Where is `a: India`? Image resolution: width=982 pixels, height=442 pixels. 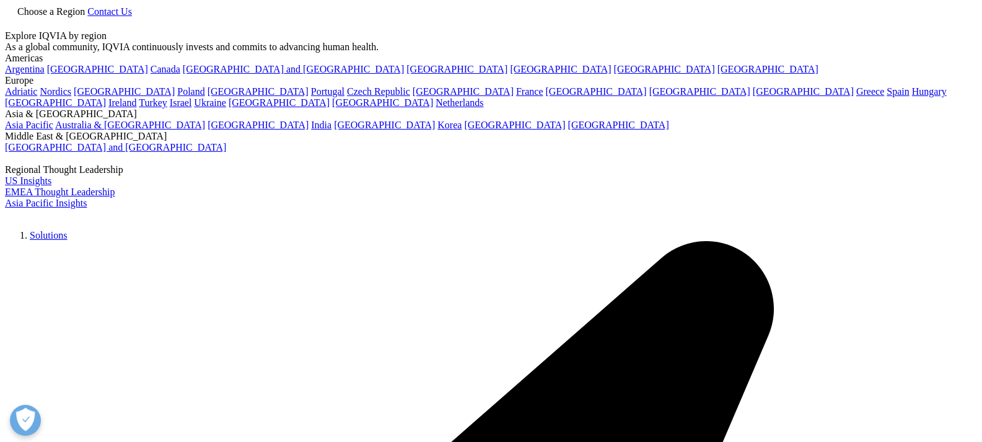
a: India is located at coordinates (321, 125).